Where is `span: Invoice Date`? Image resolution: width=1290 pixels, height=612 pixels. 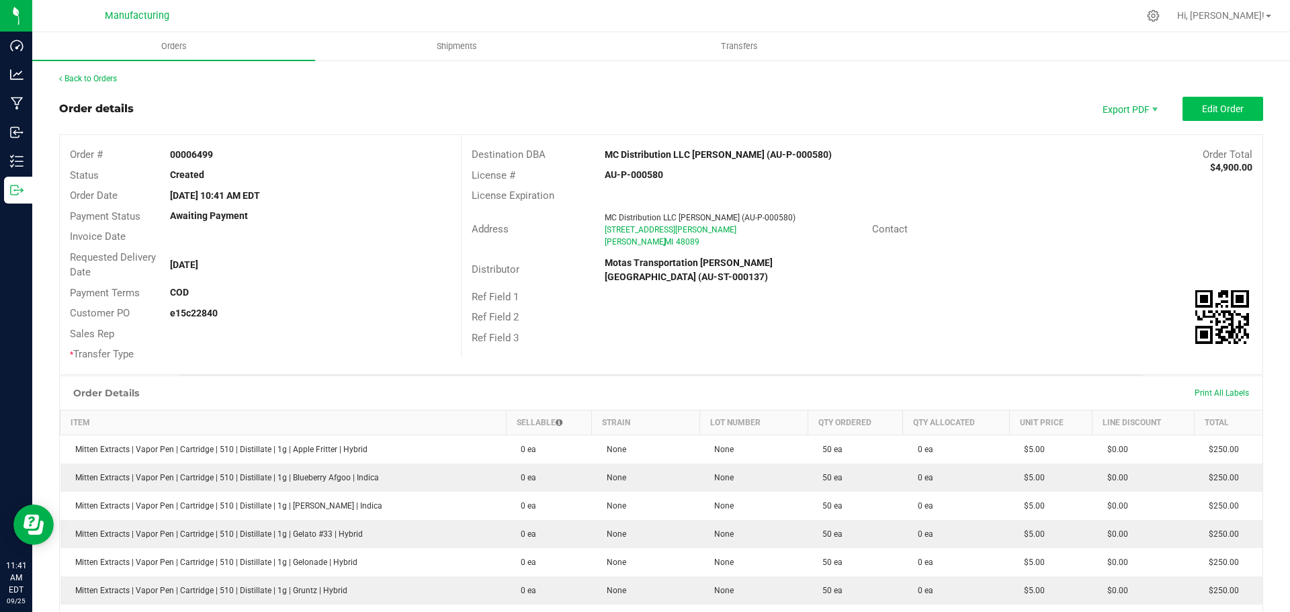 span: Invoice Date is located at coordinates (97, 237).